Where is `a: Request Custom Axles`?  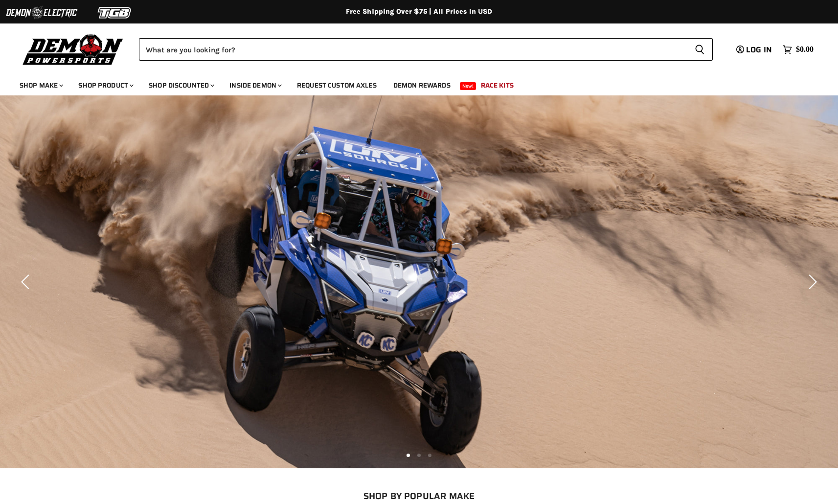
a: Request Custom Axles is located at coordinates (337, 85).